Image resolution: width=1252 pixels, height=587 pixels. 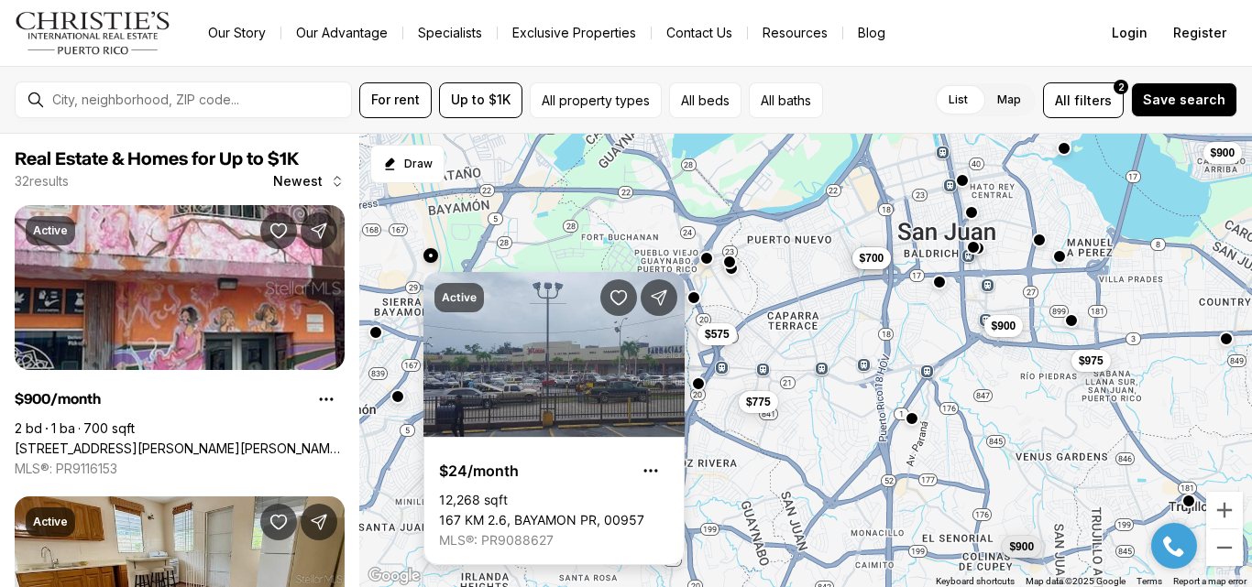 I want to click on span: Save search, so click(x=1184, y=100).